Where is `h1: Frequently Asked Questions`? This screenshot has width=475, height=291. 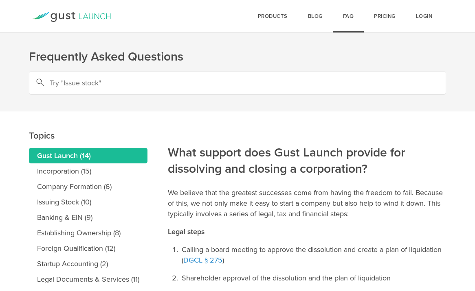
h1: Frequently Asked Questions is located at coordinates (237, 57).